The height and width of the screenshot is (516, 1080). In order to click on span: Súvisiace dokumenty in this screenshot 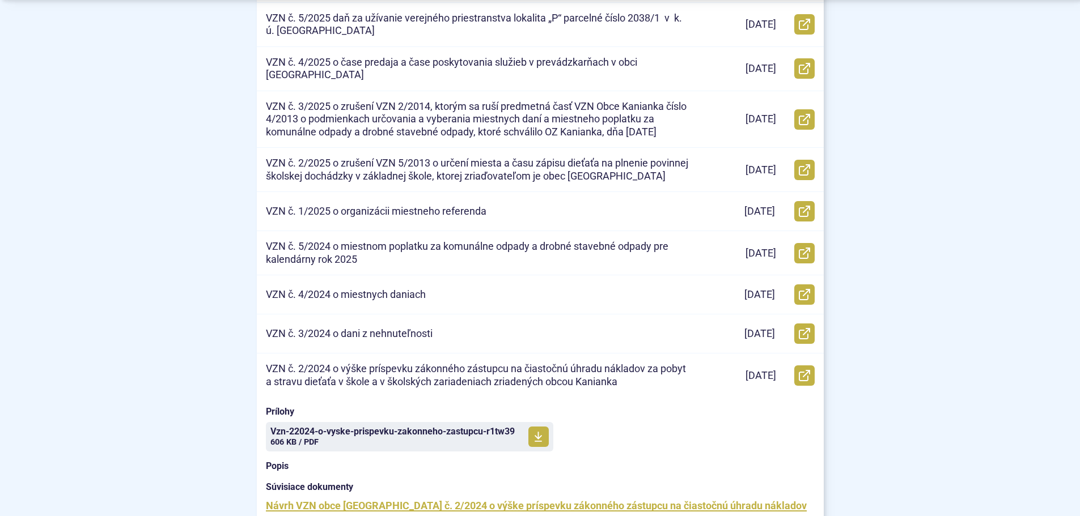, I will do `click(540, 487)`.